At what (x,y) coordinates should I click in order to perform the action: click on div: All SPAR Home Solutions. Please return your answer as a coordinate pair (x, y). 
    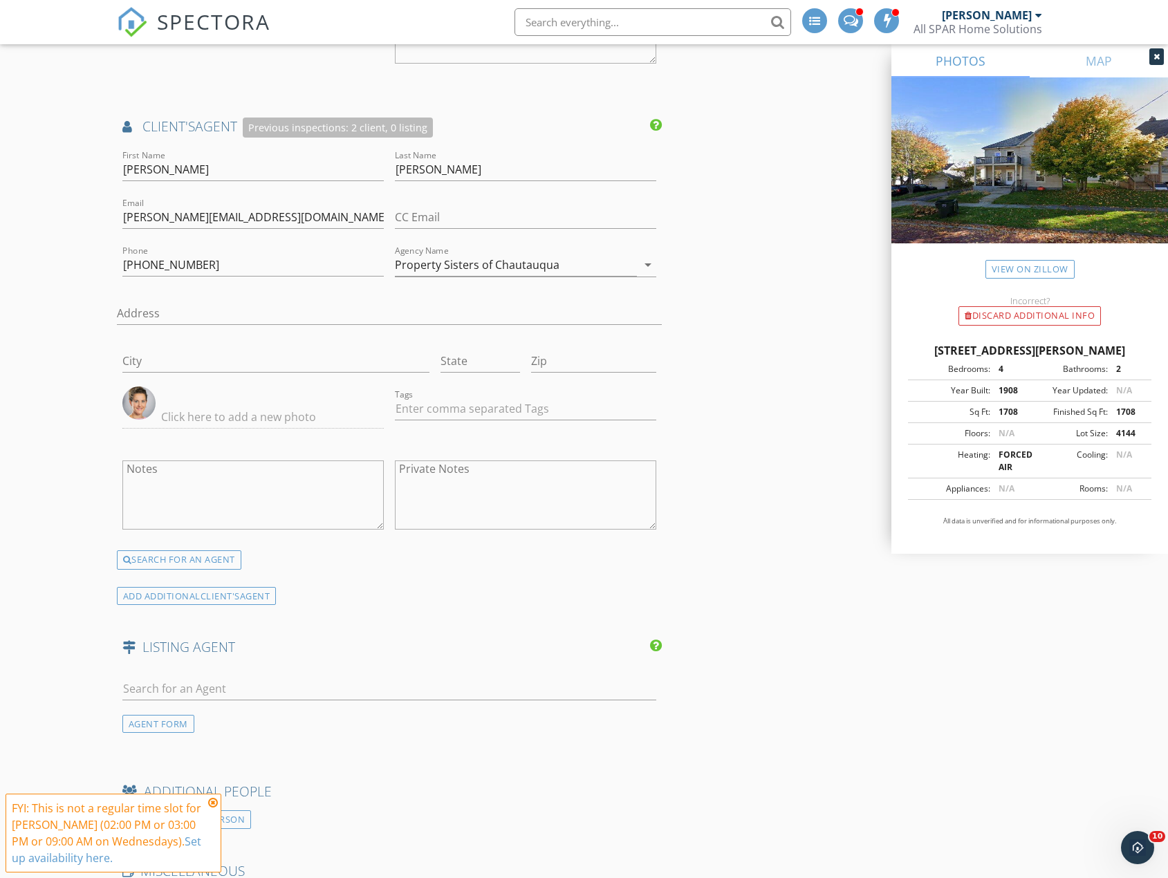
    Looking at the image, I should click on (978, 29).